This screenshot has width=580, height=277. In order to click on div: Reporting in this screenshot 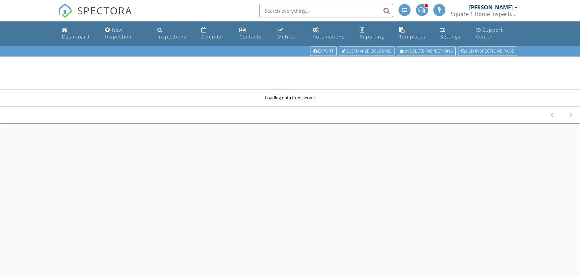, I will do `click(372, 37)`.